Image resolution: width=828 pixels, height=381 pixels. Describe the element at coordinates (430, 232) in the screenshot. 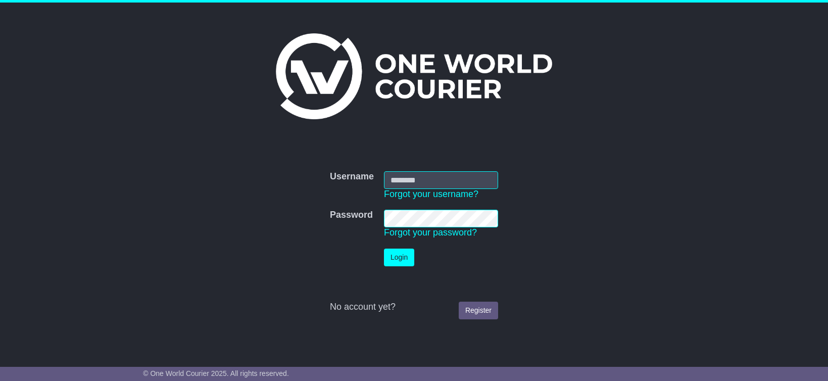

I see `a: Forgot your password?` at that location.